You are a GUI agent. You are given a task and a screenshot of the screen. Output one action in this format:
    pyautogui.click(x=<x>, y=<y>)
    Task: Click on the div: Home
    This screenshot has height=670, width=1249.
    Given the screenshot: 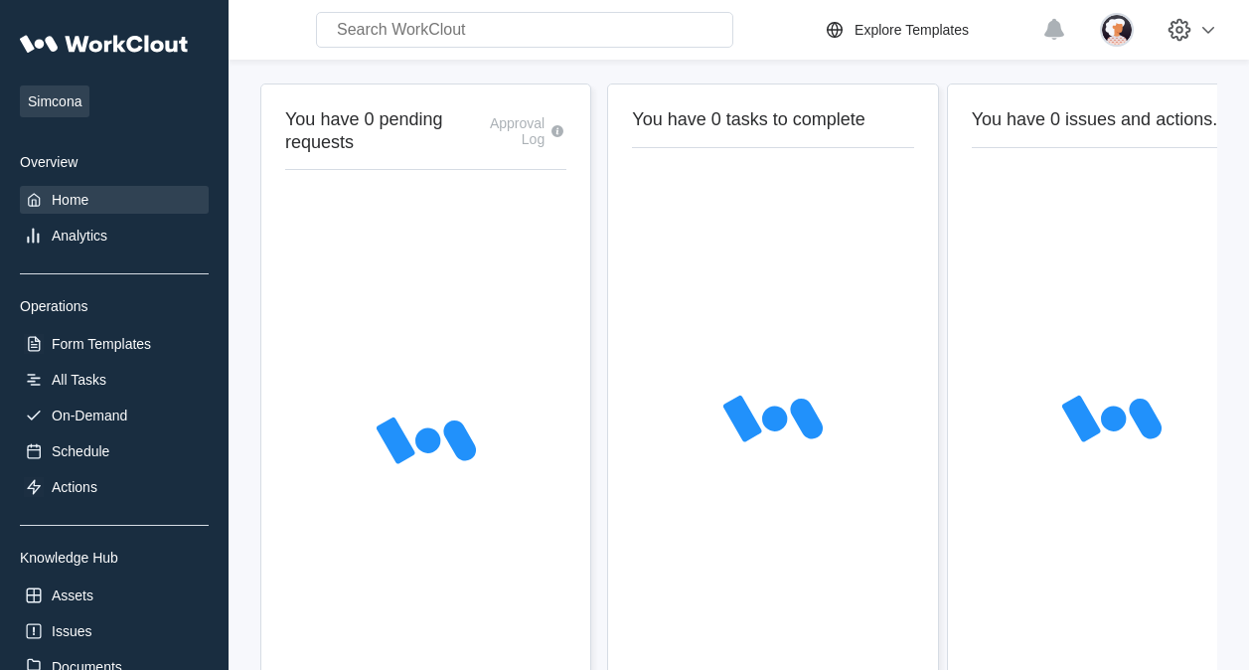 What is the action you would take?
    pyautogui.click(x=70, y=200)
    